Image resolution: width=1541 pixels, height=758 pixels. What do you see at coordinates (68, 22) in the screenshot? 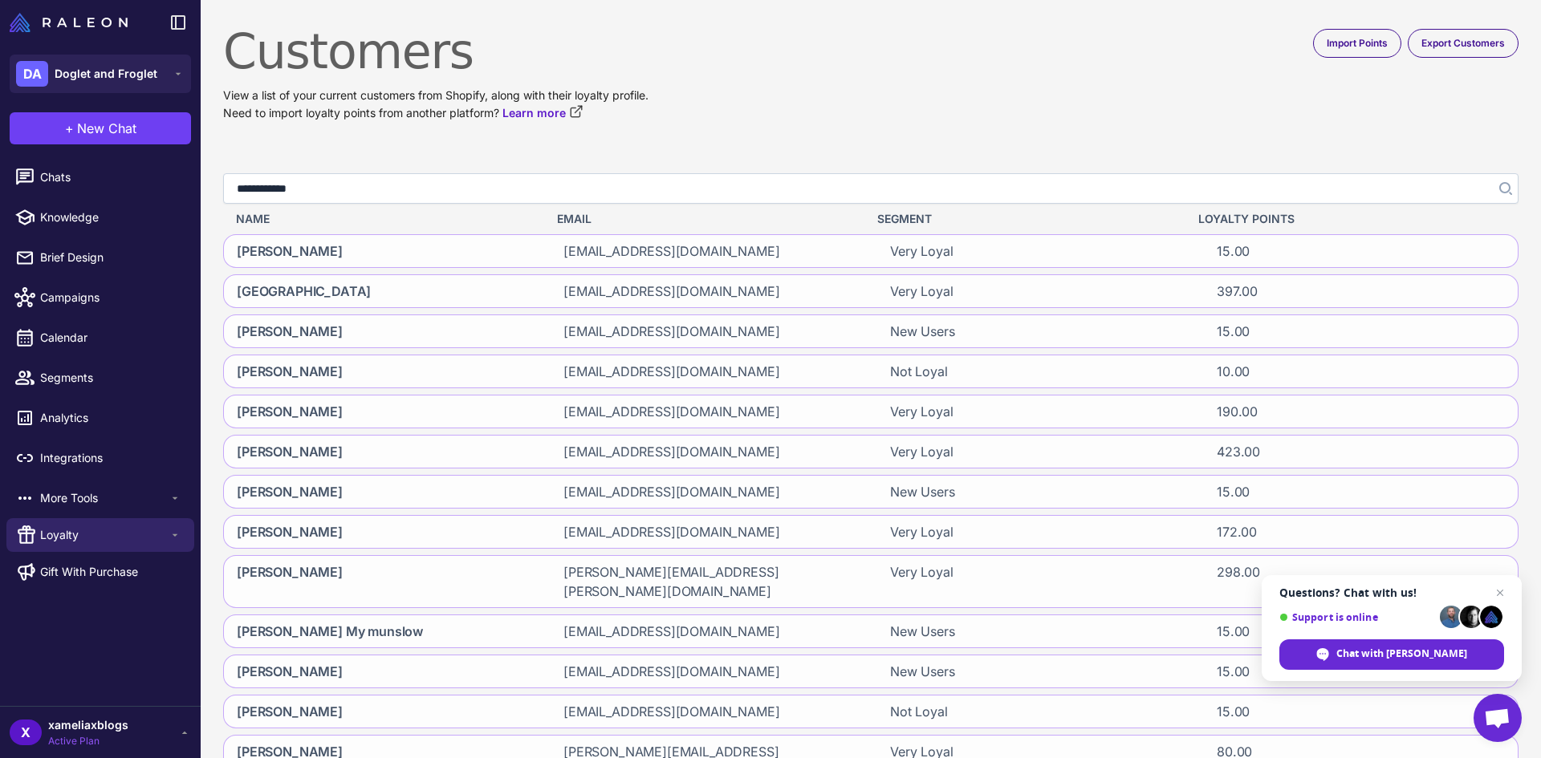
I see `img: Raleon Logo` at bounding box center [68, 22].